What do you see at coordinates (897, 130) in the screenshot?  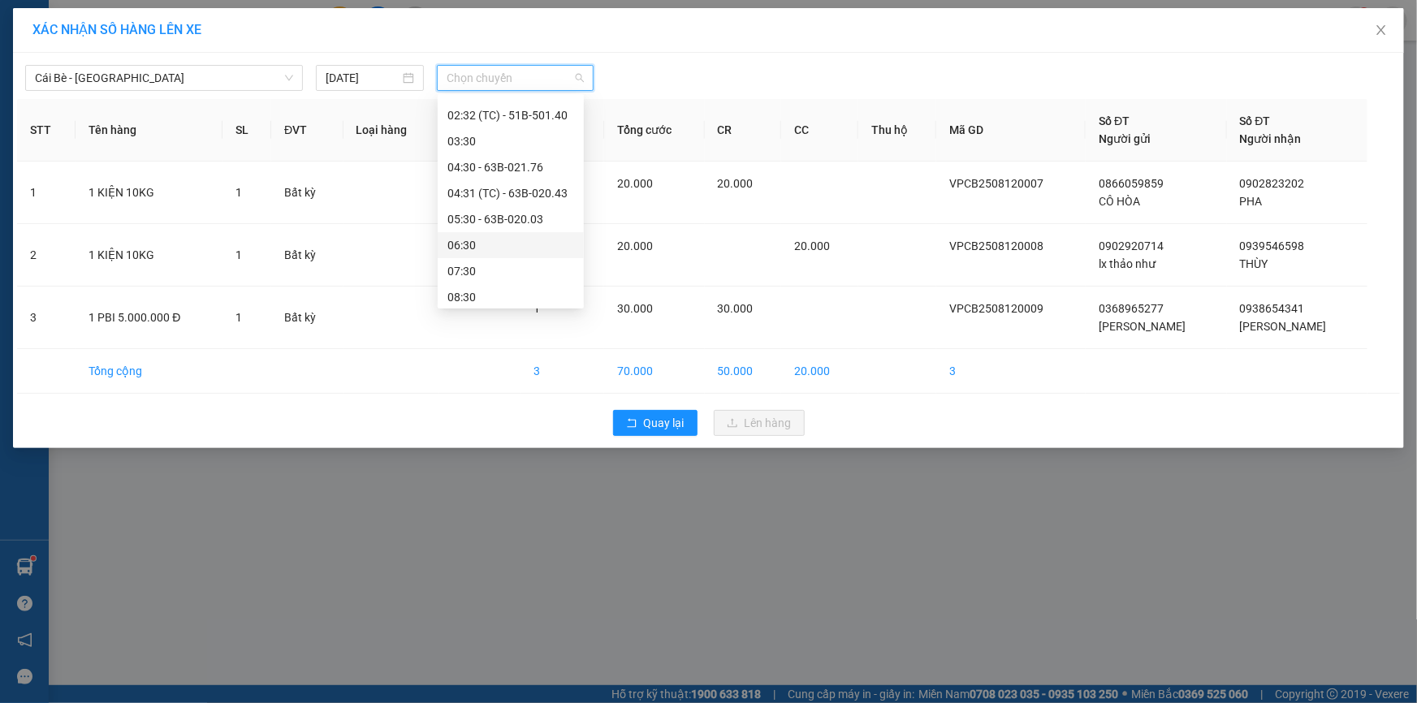 I see `th: Thu hộ` at bounding box center [897, 130].